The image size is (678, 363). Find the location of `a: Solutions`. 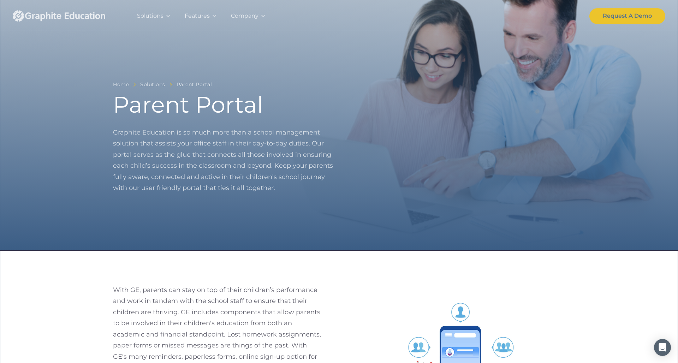

a: Solutions is located at coordinates (153, 84).